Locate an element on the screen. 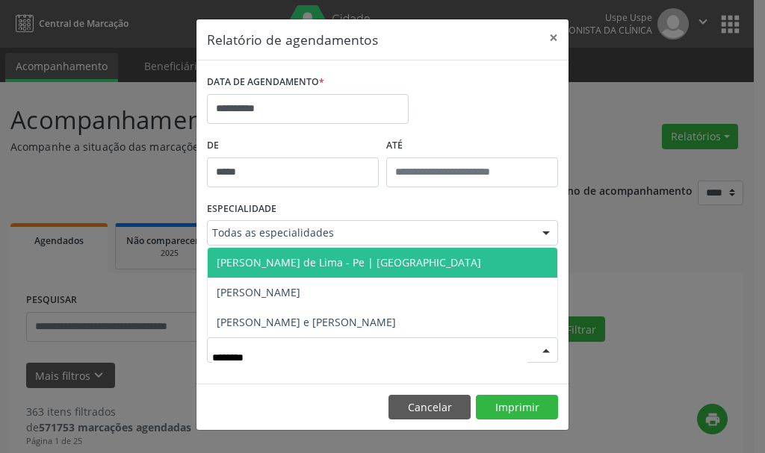 This screenshot has height=453, width=765. label: De is located at coordinates (293, 146).